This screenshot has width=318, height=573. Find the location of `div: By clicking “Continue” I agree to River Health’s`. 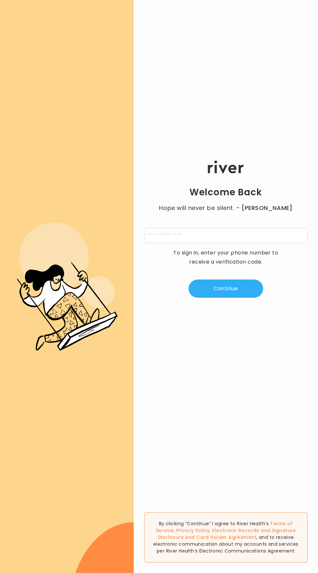

div: By clicking “Continue” I agree to River Health’s is located at coordinates (226, 537).